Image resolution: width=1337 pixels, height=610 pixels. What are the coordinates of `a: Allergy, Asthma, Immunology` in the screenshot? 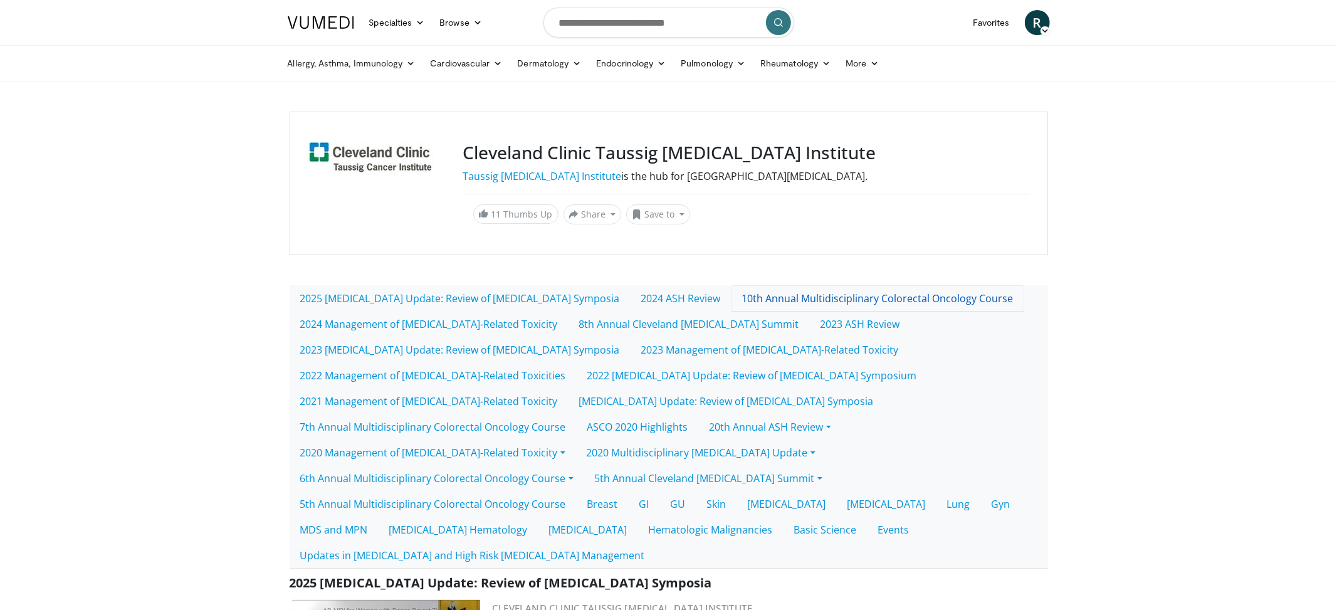 It's located at (352, 63).